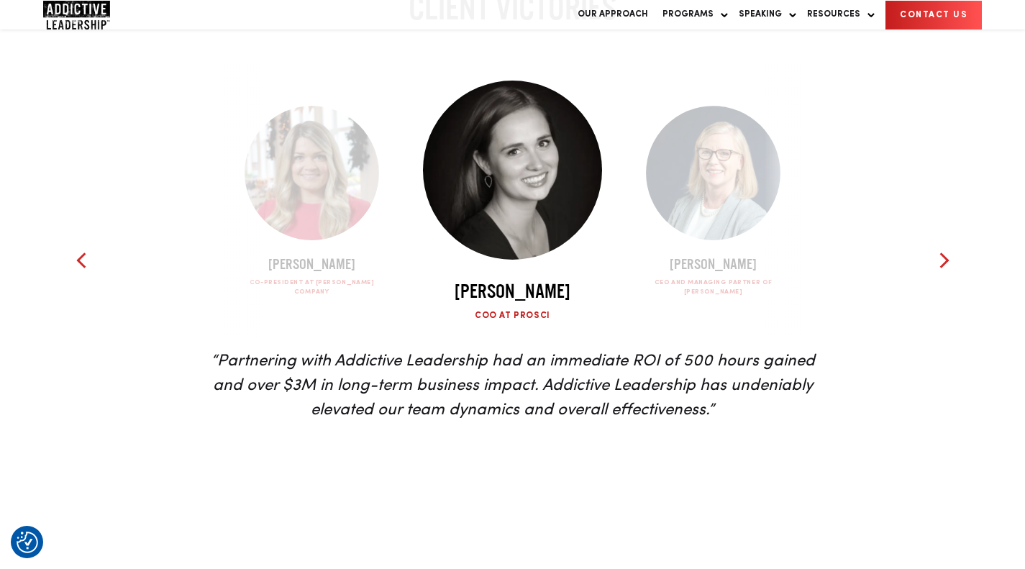  I want to click on a: CONTACT US, so click(934, 15).